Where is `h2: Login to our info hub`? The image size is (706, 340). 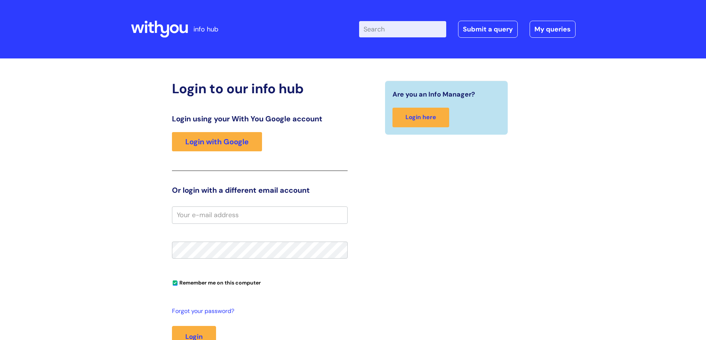 h2: Login to our info hub is located at coordinates (260, 89).